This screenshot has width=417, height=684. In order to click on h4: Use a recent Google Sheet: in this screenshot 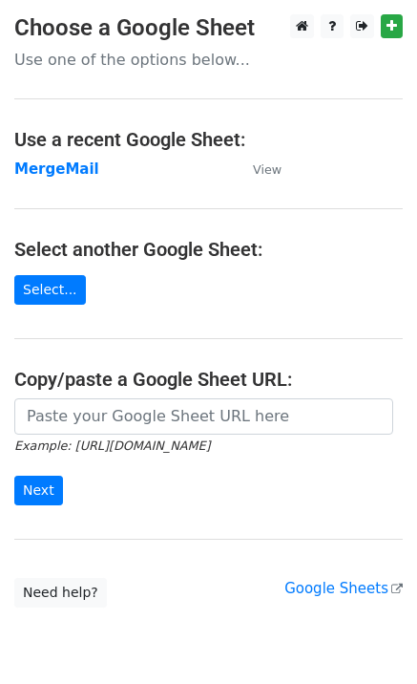, I will do `click(208, 139)`.